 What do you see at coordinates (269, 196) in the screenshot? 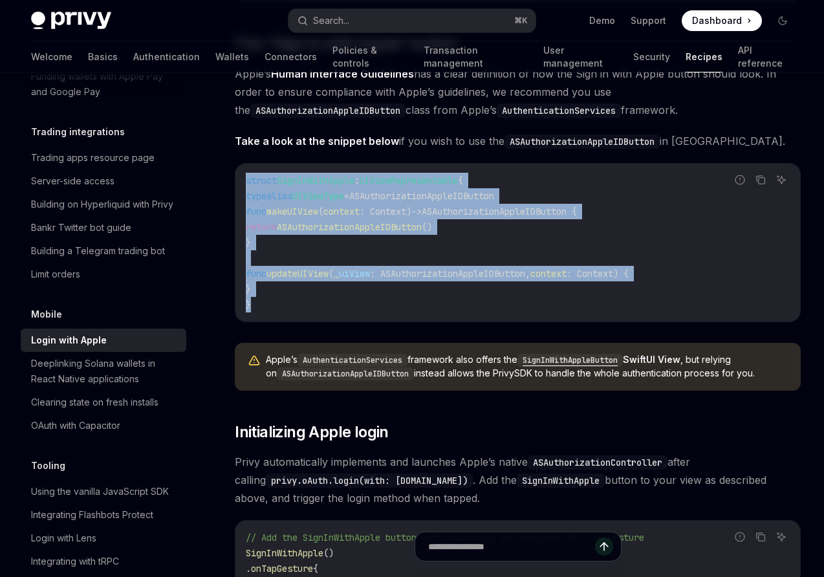
I see `span: typealias` at bounding box center [269, 196].